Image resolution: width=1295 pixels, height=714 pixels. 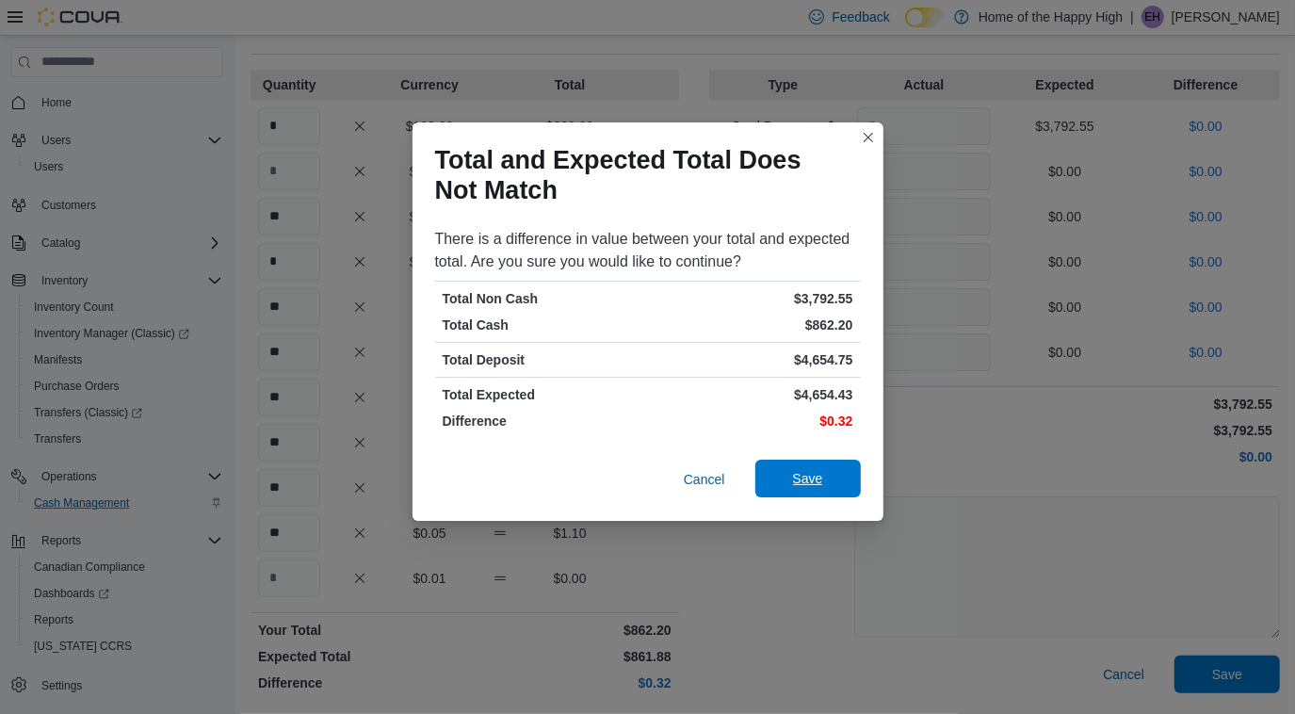 What do you see at coordinates (705, 479) in the screenshot?
I see `button: Cancel` at bounding box center [705, 479].